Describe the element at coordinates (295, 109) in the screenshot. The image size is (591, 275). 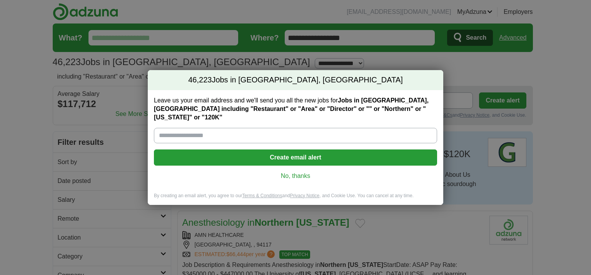
I see `label: Leave us your email address and we'll send you all the new jobs for` at that location.